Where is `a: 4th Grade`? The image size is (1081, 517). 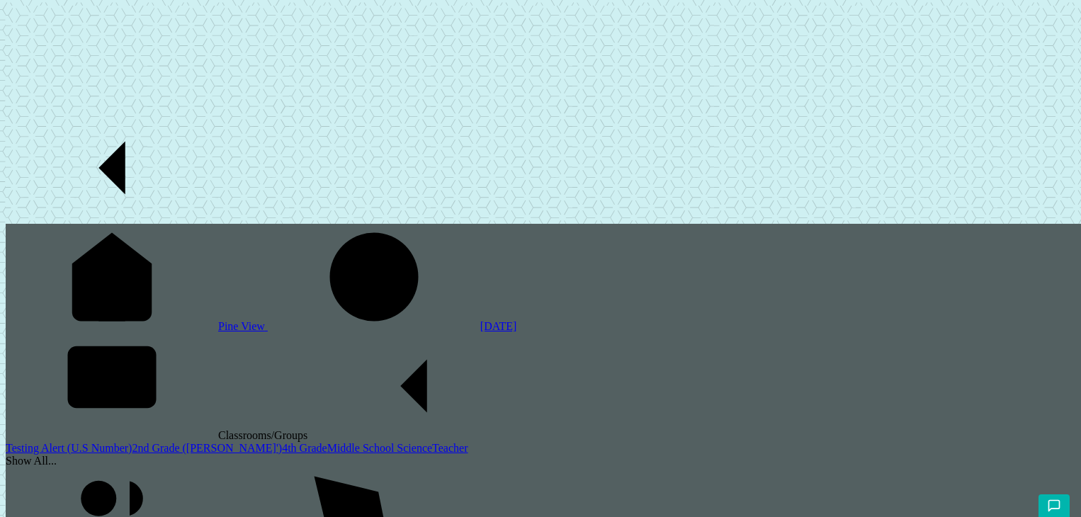
a: 4th Grade is located at coordinates (305, 448).